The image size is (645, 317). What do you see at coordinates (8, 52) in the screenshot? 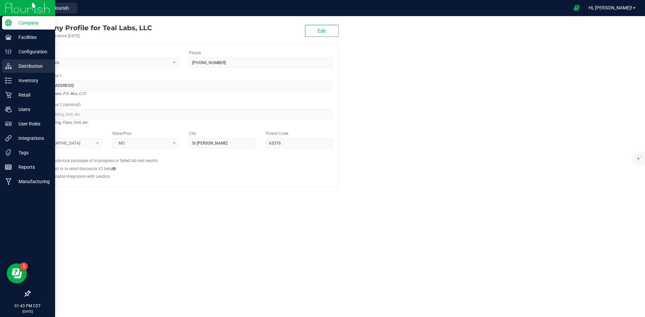
I see `inline-svg: Configuration` at bounding box center [8, 52].